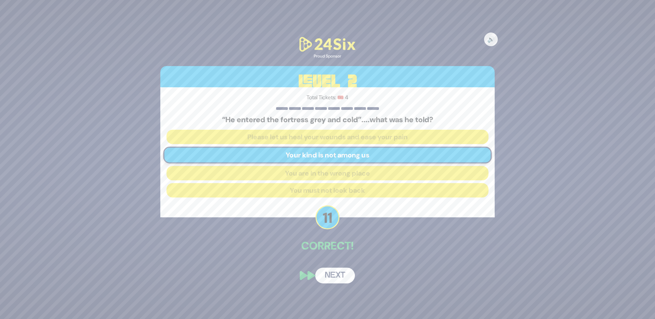 The width and height of the screenshot is (655, 319). Describe the element at coordinates (327, 173) in the screenshot. I see `button: You are in the wrong place` at that location.